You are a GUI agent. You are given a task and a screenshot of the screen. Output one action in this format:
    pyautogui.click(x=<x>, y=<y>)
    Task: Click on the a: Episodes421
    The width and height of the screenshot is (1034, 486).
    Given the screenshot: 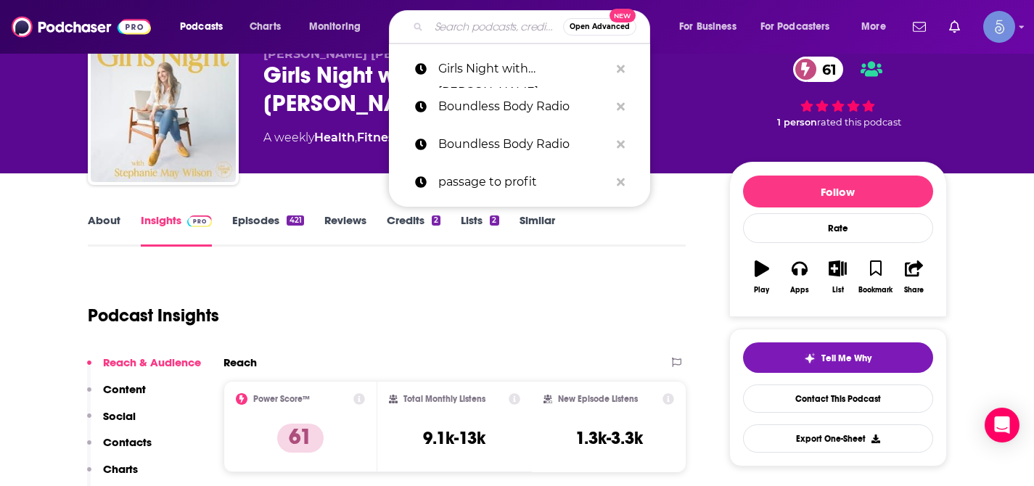 What is the action you would take?
    pyautogui.click(x=268, y=230)
    